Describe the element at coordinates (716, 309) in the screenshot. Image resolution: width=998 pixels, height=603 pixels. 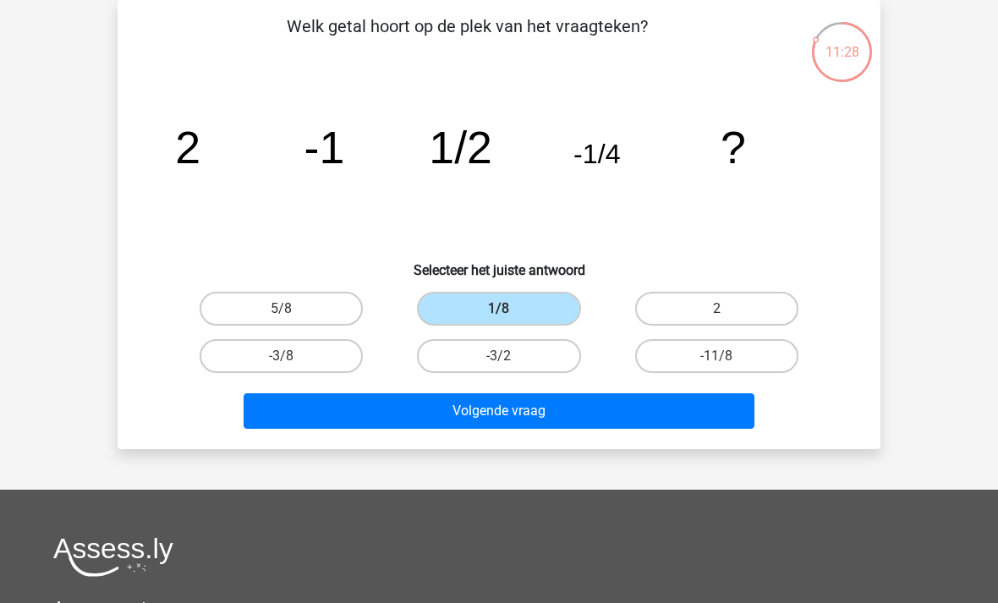
I see `label: 2` at that location.